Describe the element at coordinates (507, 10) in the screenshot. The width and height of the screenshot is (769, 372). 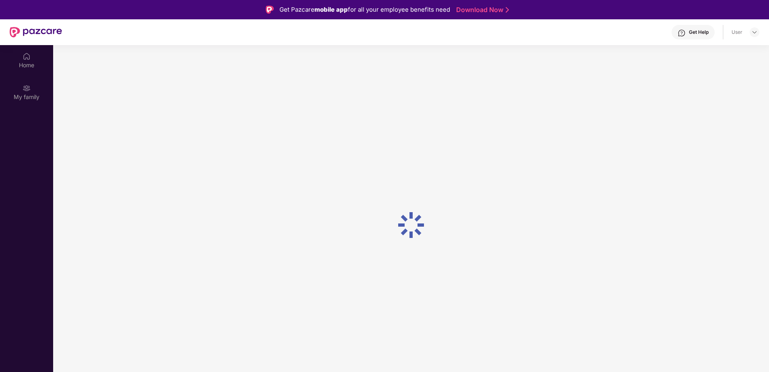
I see `img: Stroke` at that location.